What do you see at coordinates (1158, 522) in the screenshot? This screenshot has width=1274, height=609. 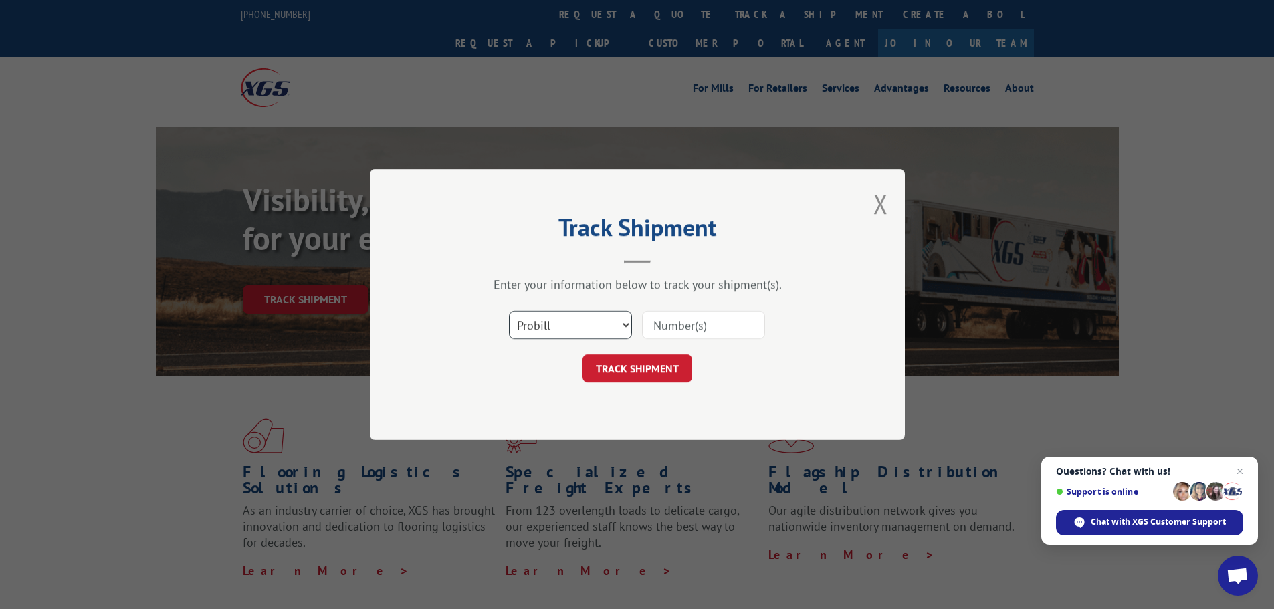 I see `span: Chat with XGS Customer Support` at bounding box center [1158, 522].